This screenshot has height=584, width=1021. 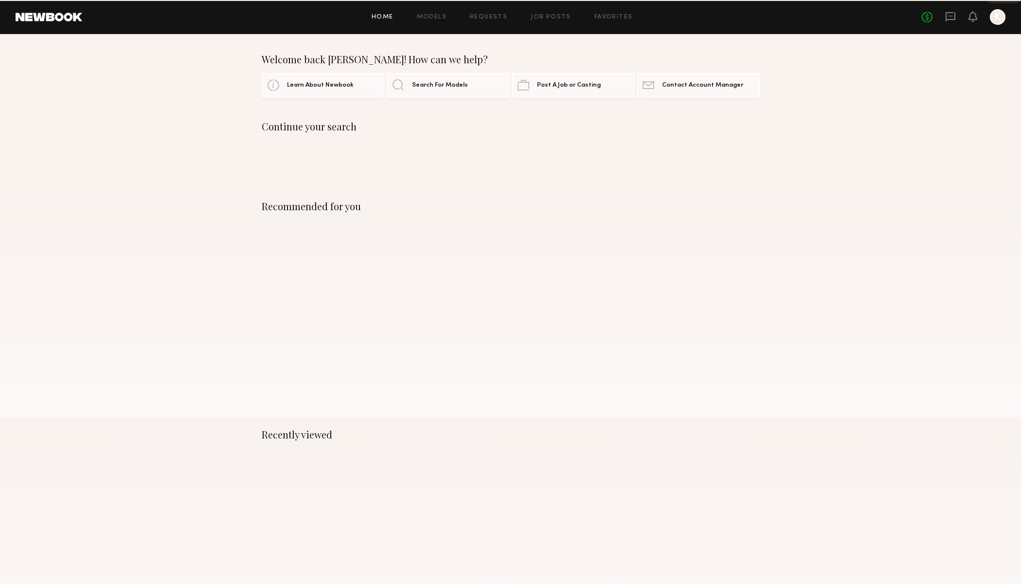 I want to click on a: Post A Job or Casting, so click(x=573, y=85).